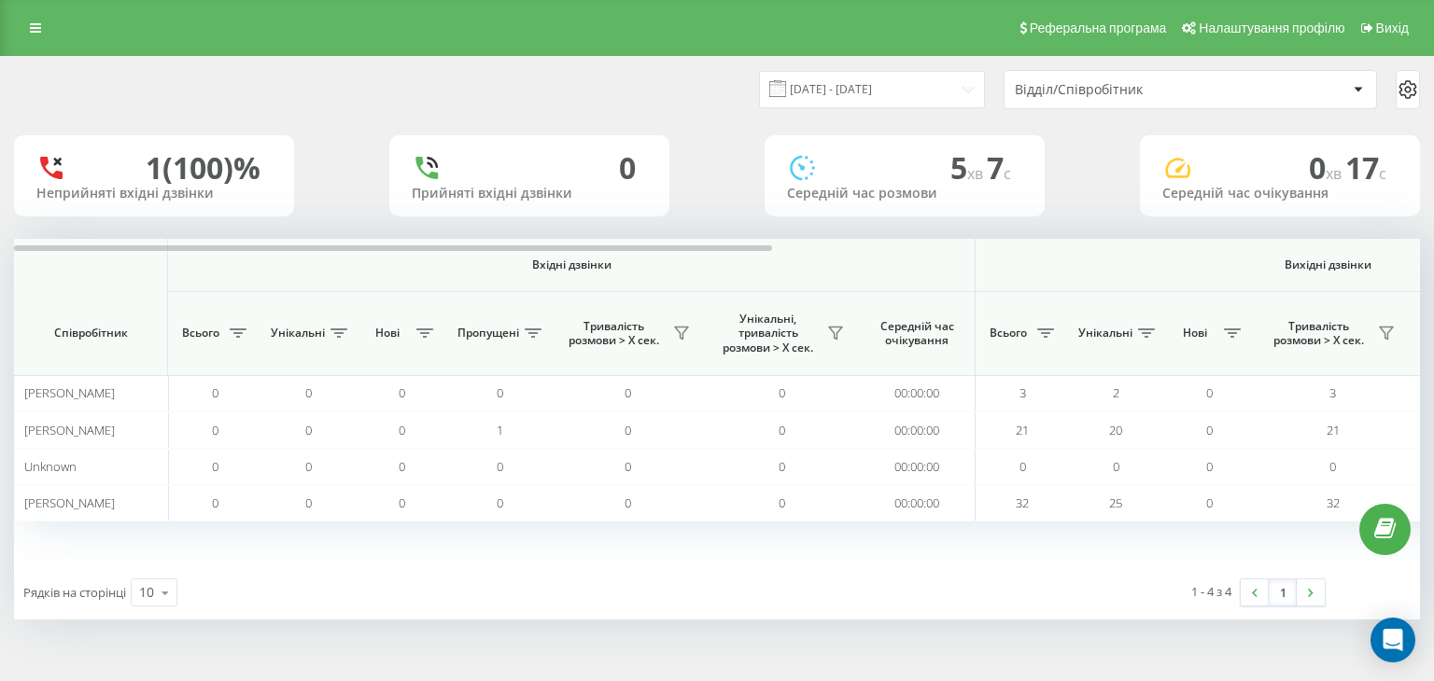 This screenshot has width=1434, height=681. What do you see at coordinates (50, 467) in the screenshot?
I see `span: Unknown` at bounding box center [50, 467].